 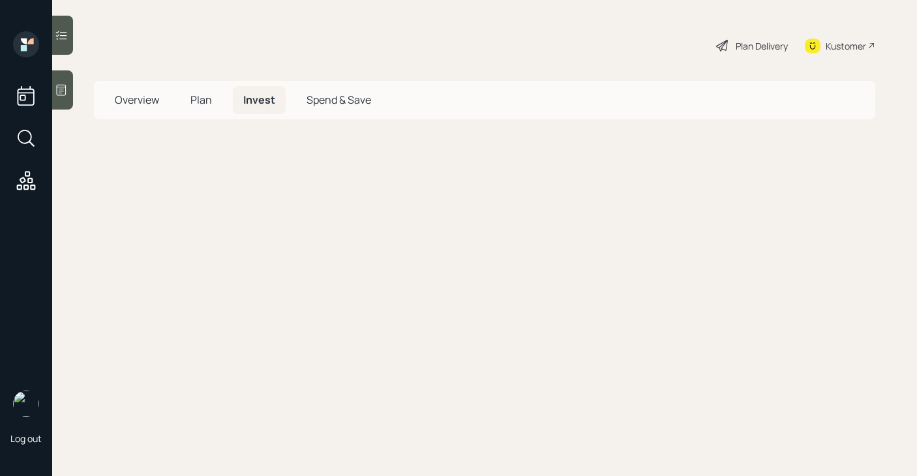 I want to click on img: aleksandra-headshot.png, so click(x=26, y=404).